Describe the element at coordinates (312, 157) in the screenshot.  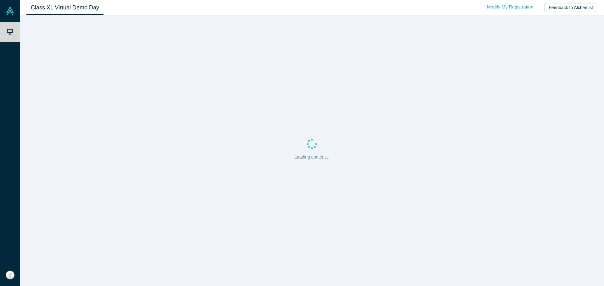
I see `p: Loading content...` at that location.